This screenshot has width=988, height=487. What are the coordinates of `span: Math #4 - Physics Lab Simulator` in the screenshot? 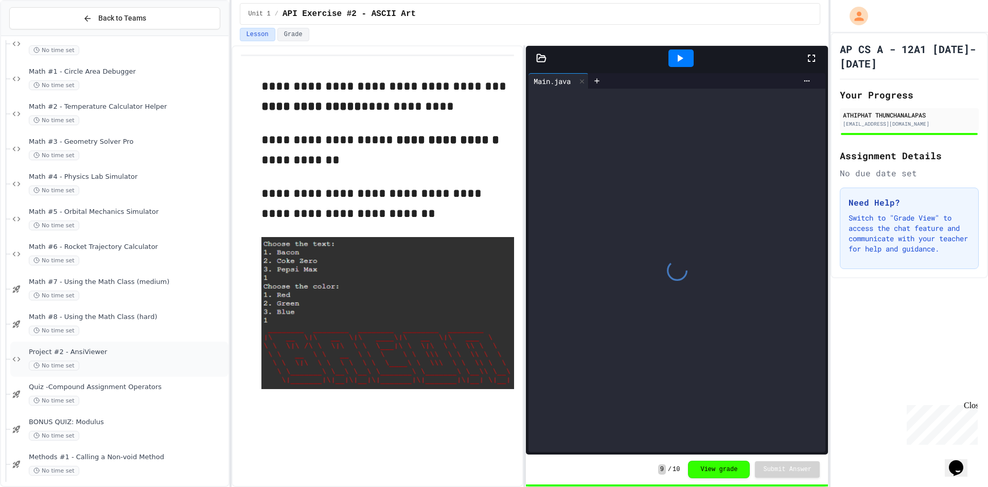 It's located at (128, 177).